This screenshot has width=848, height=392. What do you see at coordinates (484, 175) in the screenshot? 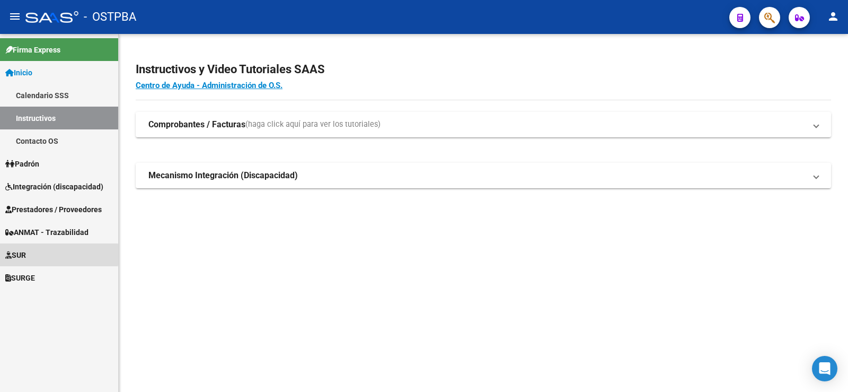
I see `mat-expansion-panel-header: Mecanismo Integración (Discapacidad)` at bounding box center [484, 175].